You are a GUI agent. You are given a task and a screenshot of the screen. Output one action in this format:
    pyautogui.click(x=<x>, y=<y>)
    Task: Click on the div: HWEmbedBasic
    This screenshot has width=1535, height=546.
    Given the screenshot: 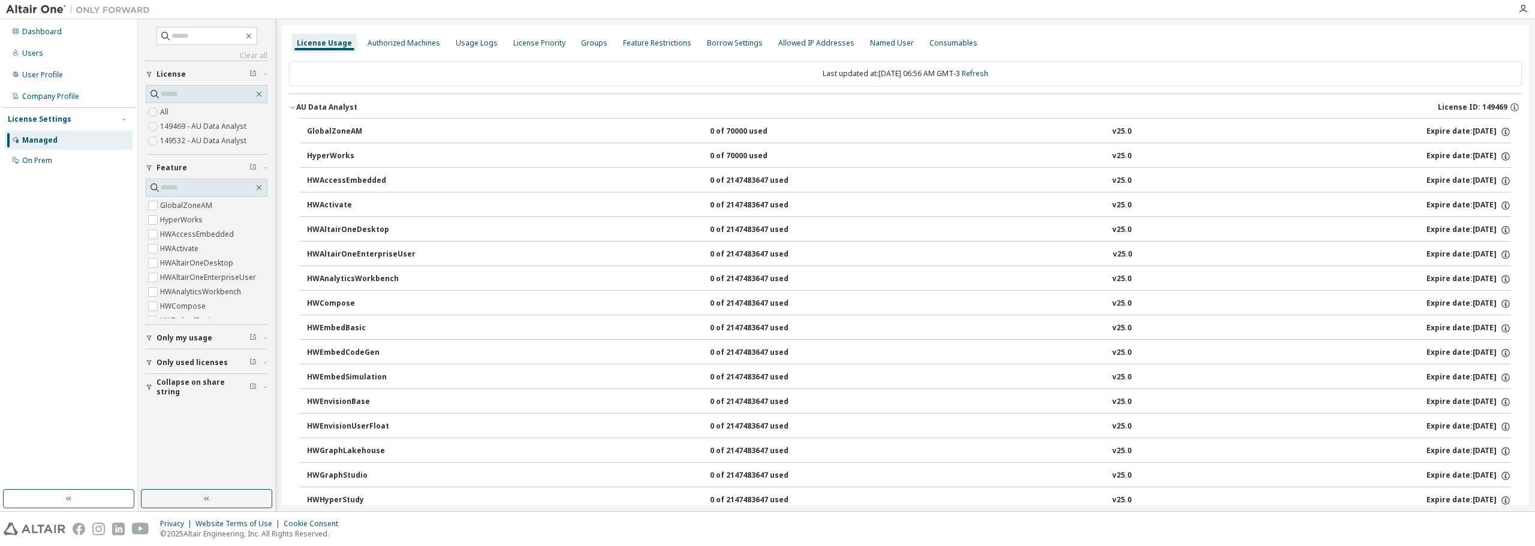 What is the action you would take?
    pyautogui.click(x=361, y=328)
    